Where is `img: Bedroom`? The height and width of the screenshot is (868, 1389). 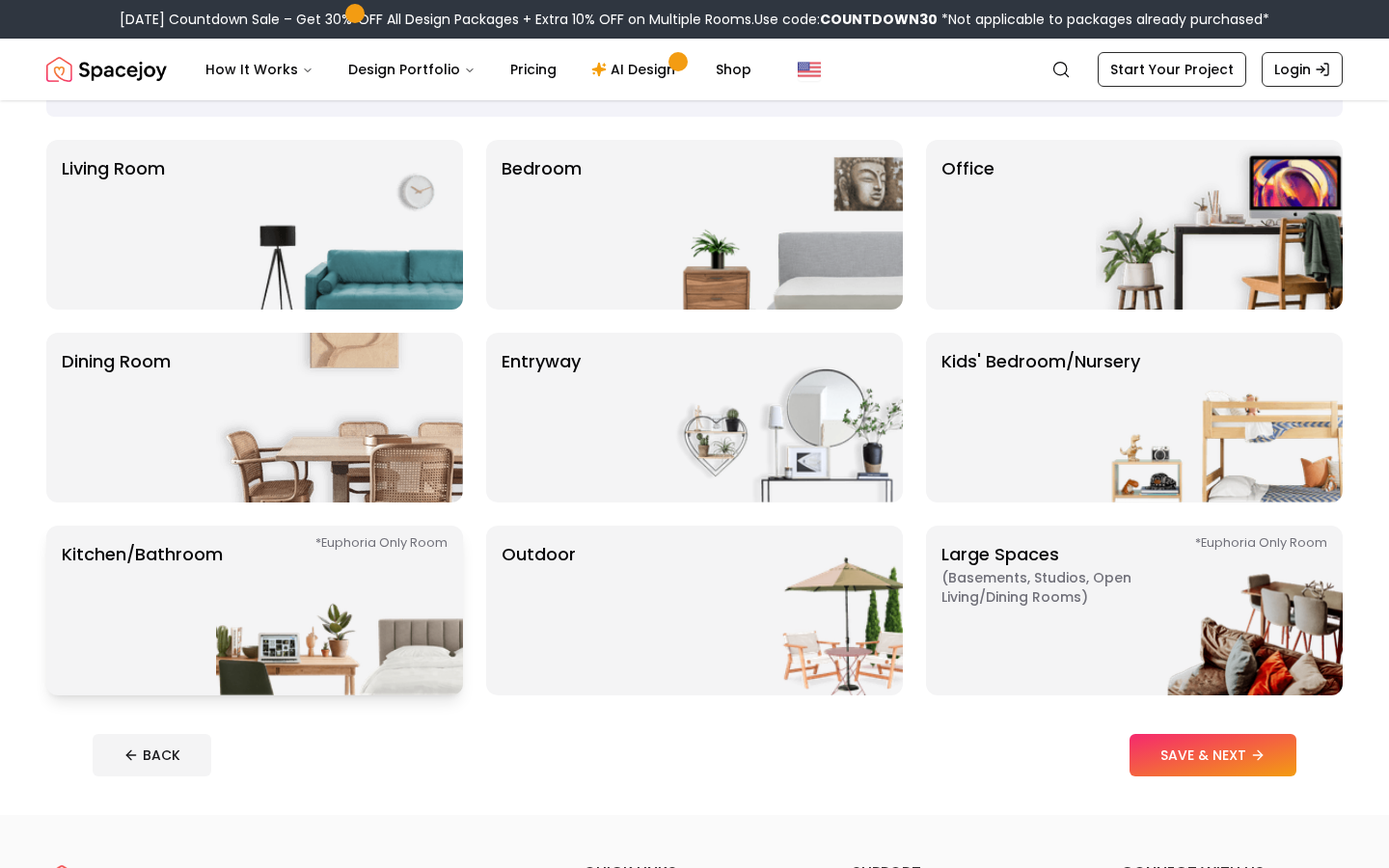
img: Bedroom is located at coordinates (779, 225).